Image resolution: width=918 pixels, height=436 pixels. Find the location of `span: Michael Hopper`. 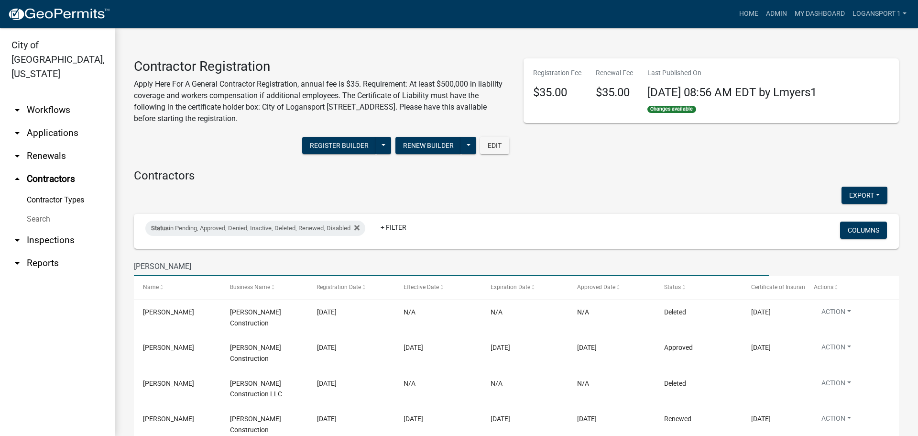

span: Michael Hopper is located at coordinates (168, 383).